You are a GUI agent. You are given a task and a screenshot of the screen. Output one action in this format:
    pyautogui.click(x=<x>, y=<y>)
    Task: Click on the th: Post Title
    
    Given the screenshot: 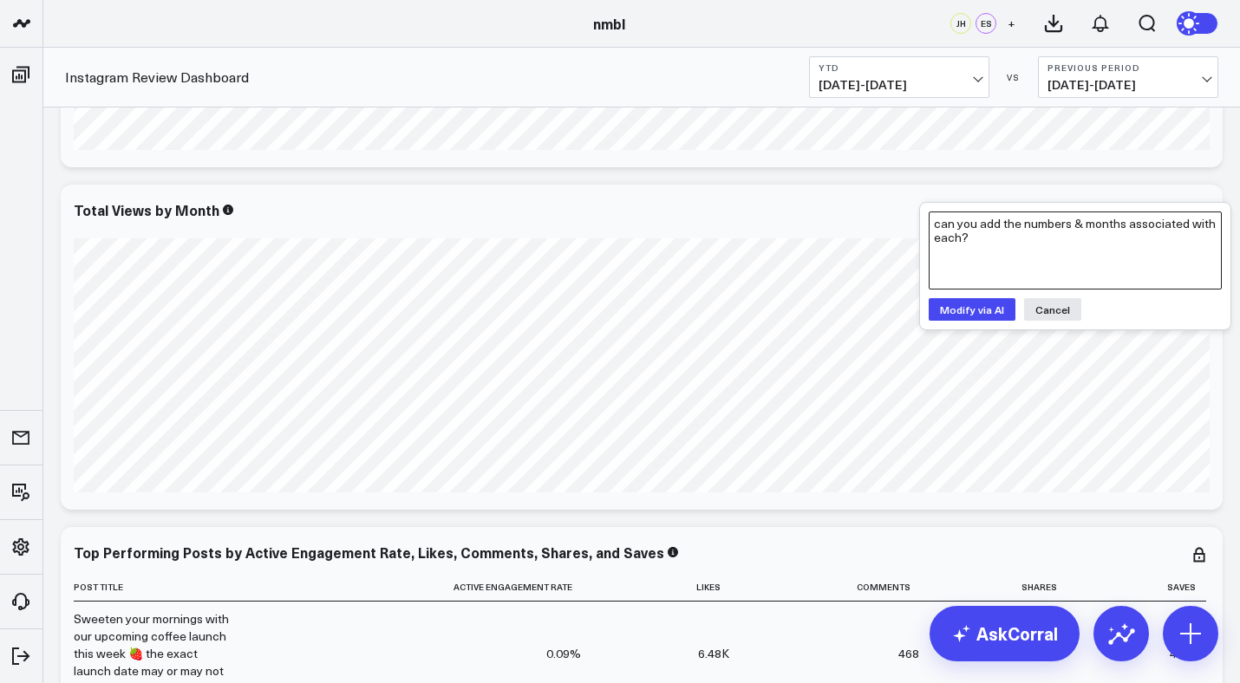 What is the action you would take?
    pyautogui.click(x=160, y=587)
    